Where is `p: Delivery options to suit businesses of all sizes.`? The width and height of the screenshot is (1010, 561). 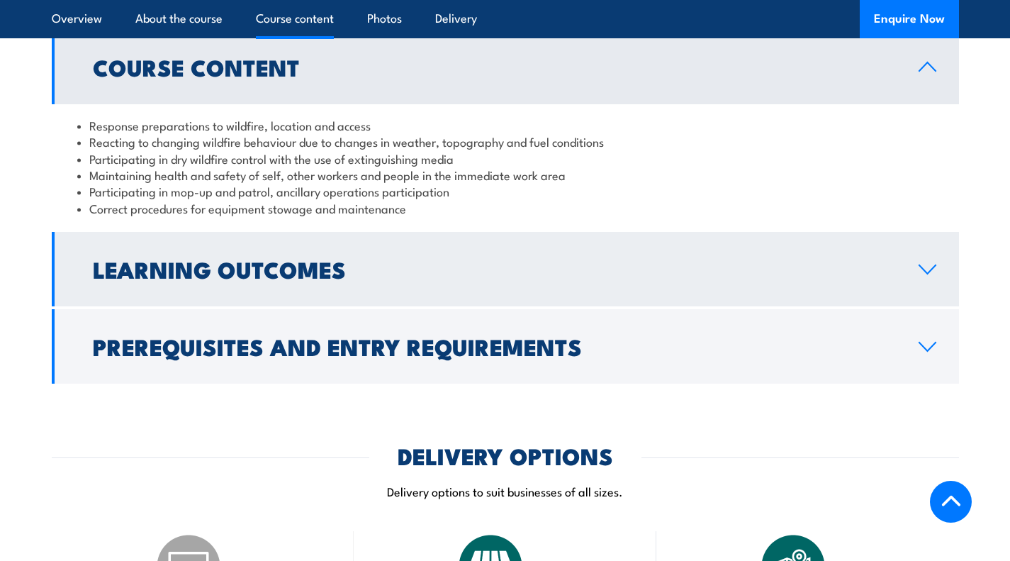
p: Delivery options to suit businesses of all sizes. is located at coordinates (505, 490).